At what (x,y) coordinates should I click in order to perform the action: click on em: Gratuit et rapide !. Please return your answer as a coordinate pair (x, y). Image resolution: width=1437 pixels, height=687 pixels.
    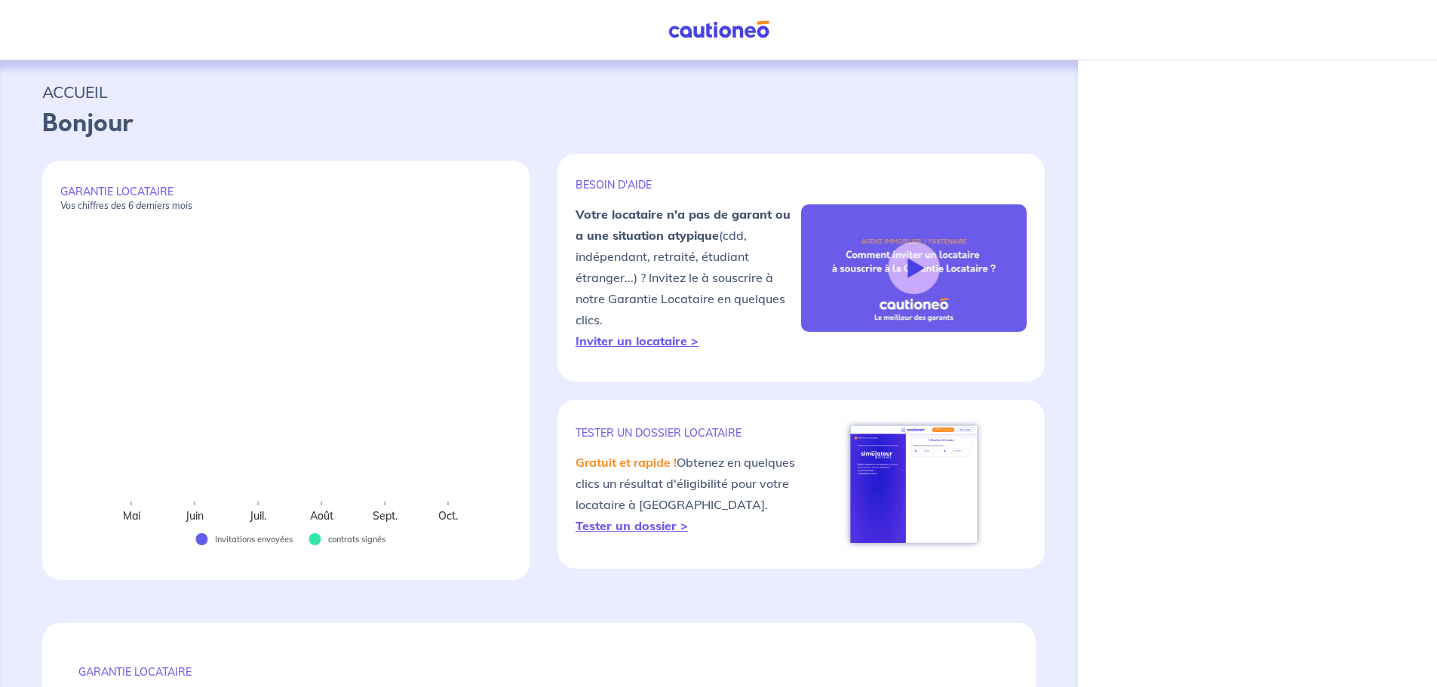
    Looking at the image, I should click on (626, 462).